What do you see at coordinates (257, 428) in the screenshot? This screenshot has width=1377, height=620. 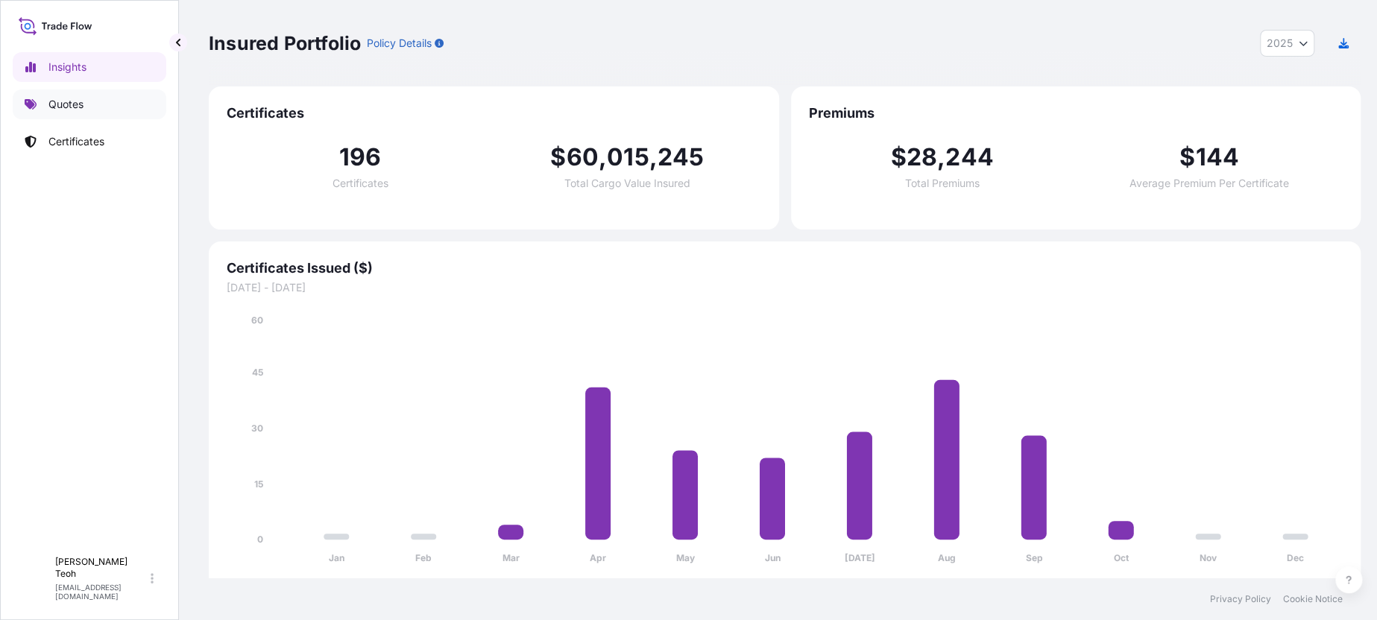 I see `tspan: 30` at bounding box center [257, 428].